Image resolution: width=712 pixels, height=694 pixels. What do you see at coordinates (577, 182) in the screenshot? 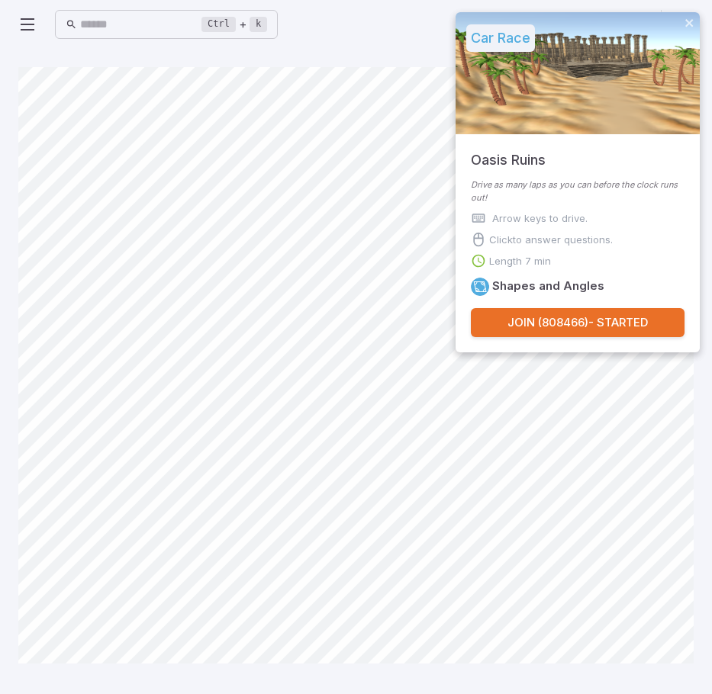
I see `div: Join Activity` at bounding box center [577, 182].